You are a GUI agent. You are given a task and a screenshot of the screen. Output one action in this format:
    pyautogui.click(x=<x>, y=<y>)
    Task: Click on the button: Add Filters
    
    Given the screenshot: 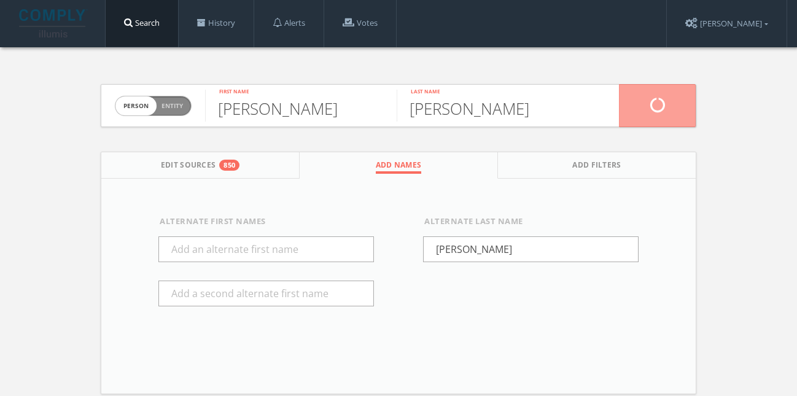 What is the action you would take?
    pyautogui.click(x=597, y=165)
    